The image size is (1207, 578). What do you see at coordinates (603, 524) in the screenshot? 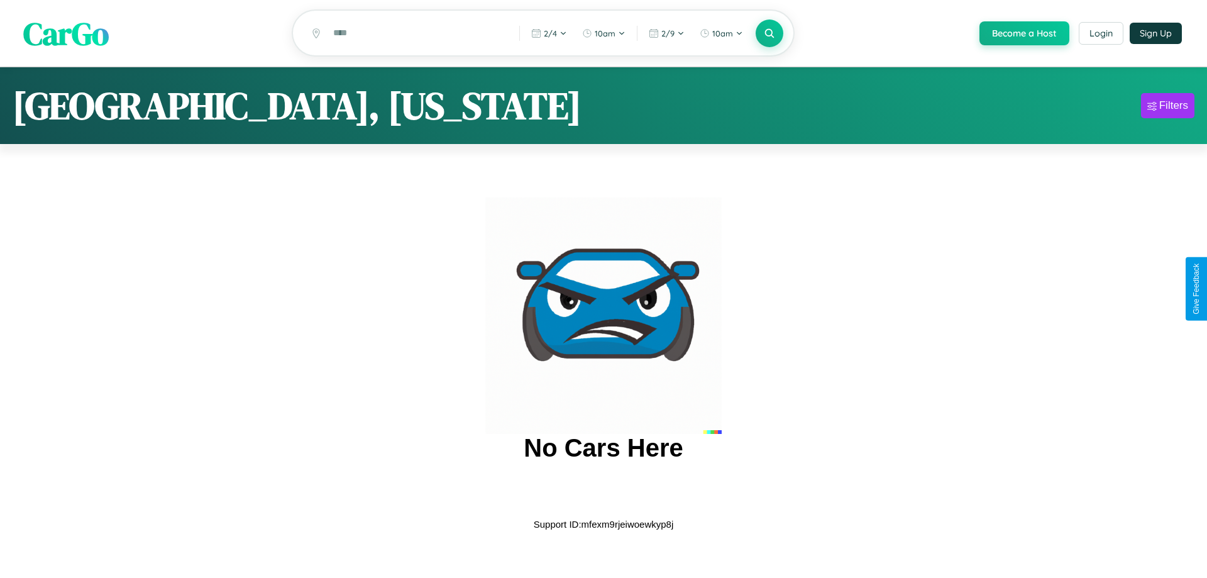
I see `p: Support ID: mfexm9rjeiwoewkyp8j` at bounding box center [603, 524].